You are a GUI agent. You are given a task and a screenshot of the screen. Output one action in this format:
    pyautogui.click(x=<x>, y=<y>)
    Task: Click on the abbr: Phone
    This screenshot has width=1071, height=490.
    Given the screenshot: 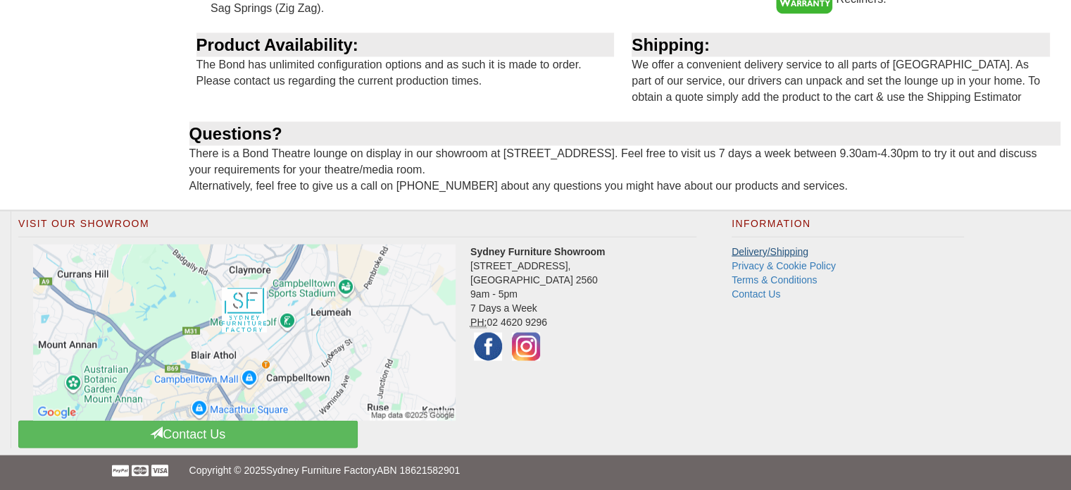 What is the action you would take?
    pyautogui.click(x=478, y=322)
    